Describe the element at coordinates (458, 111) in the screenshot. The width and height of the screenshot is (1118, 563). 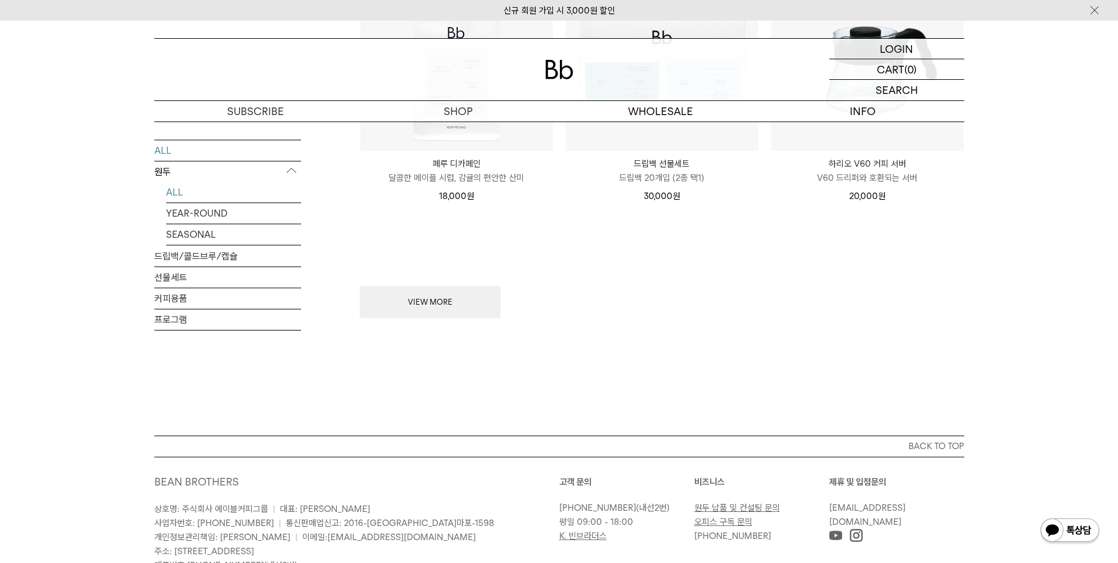
I see `a: SHOP` at that location.